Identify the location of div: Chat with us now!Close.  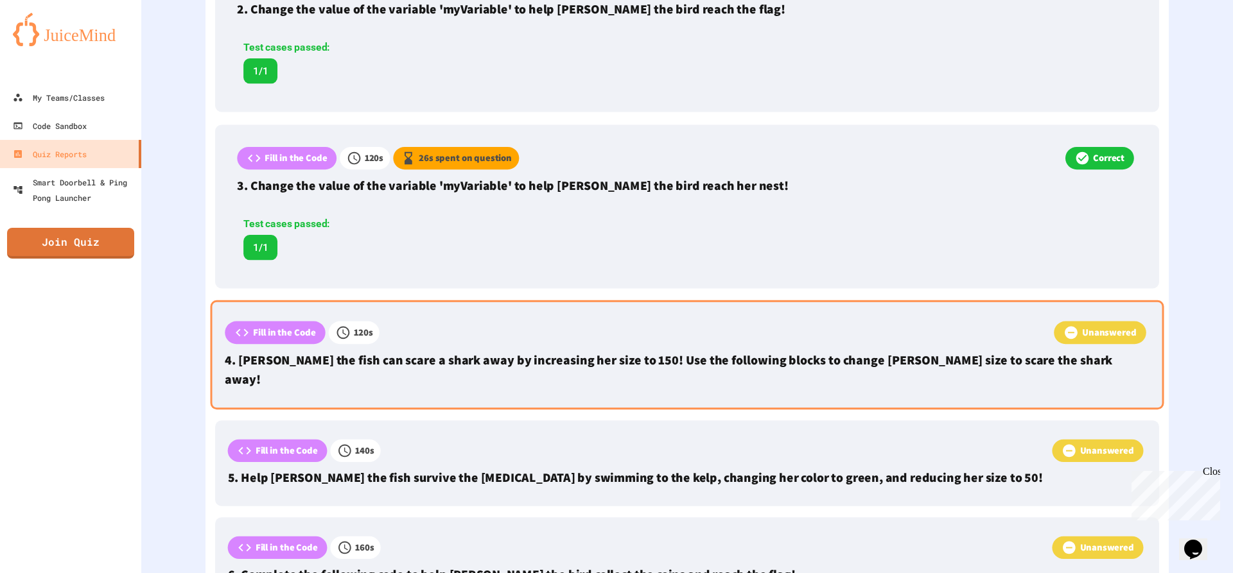
(47, 43).